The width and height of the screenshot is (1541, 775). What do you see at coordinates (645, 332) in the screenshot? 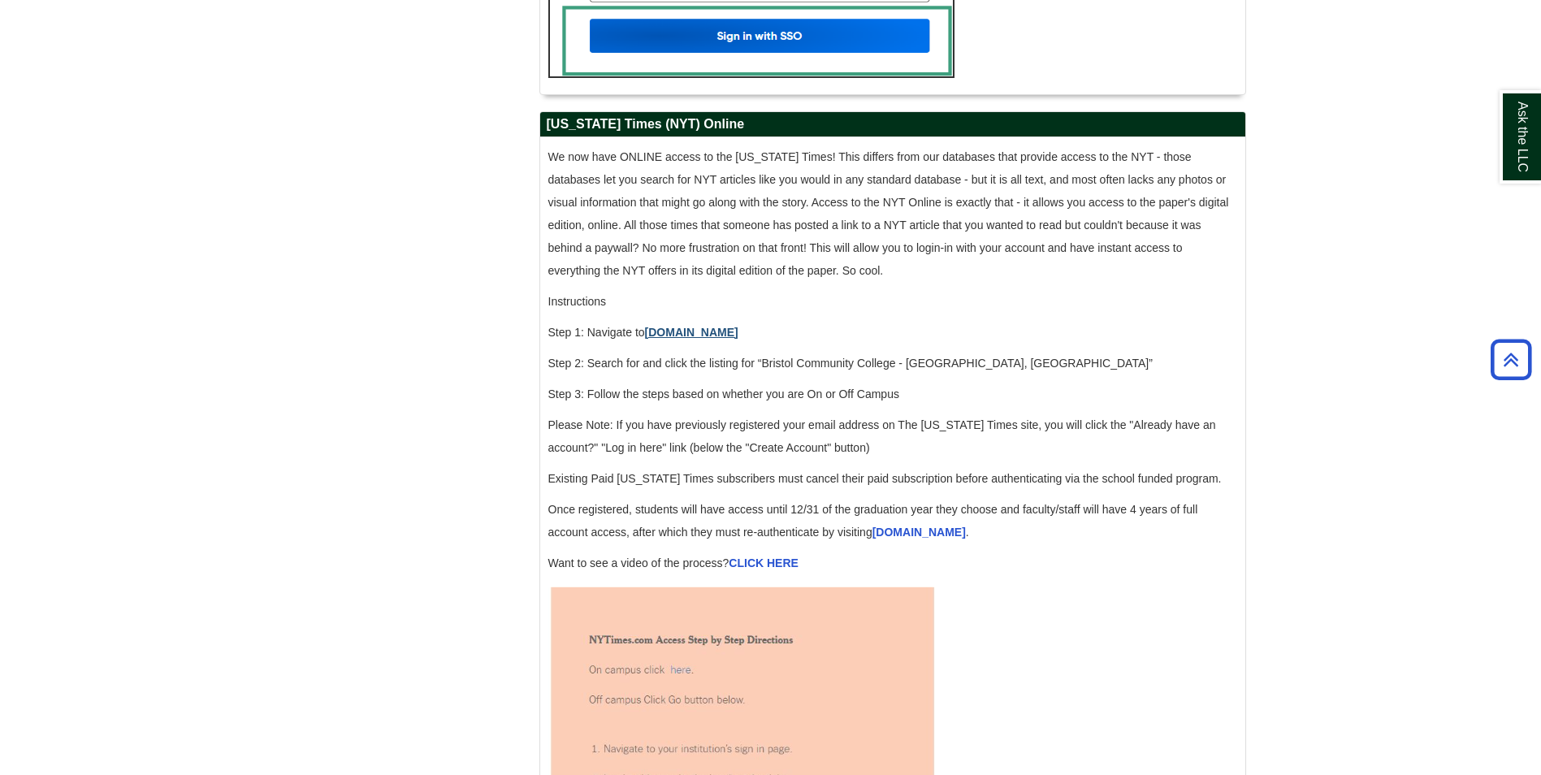
I see `span: Step 1: Navigate to` at bounding box center [645, 332].